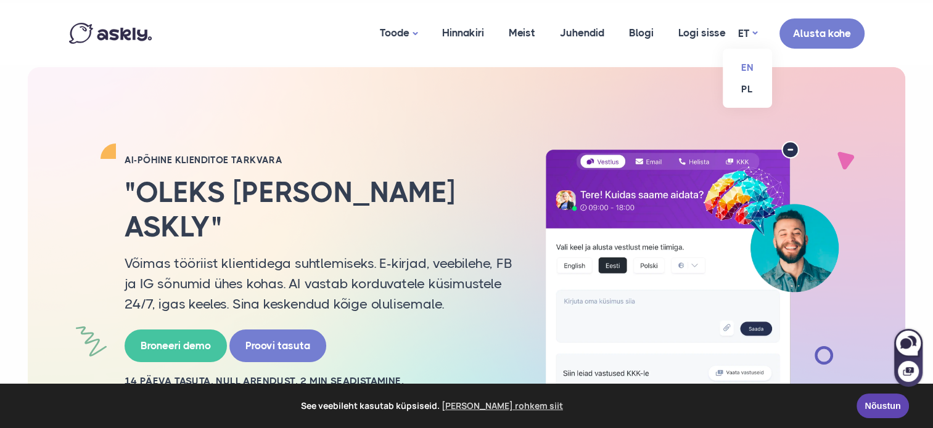 The width and height of the screenshot is (933, 428). What do you see at coordinates (110, 33) in the screenshot?
I see `img: Askly` at bounding box center [110, 33].